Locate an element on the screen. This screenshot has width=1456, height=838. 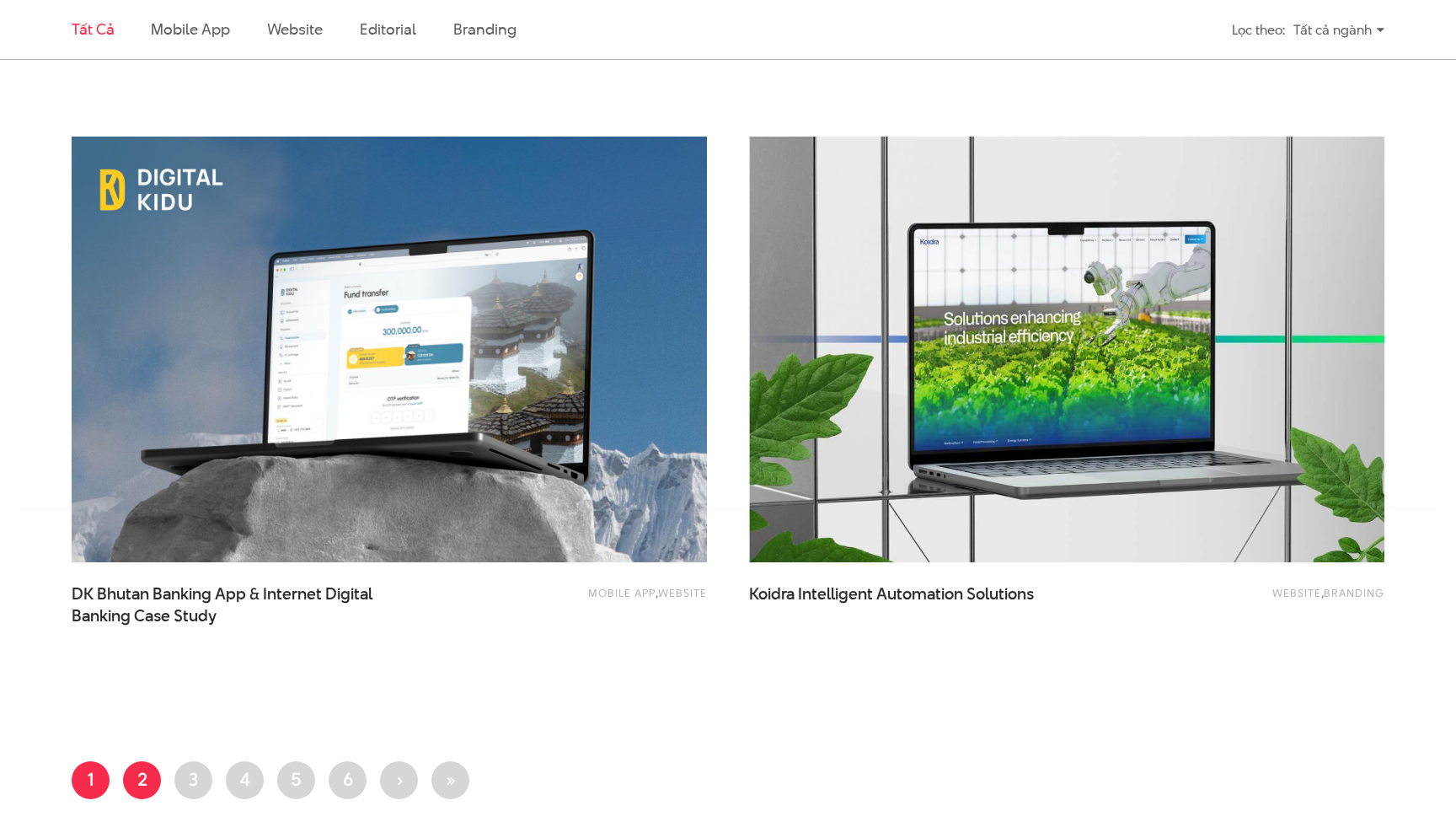
a: DK Bhutan Banking App & Internet DigitalBanking Case Study is located at coordinates (240, 605).